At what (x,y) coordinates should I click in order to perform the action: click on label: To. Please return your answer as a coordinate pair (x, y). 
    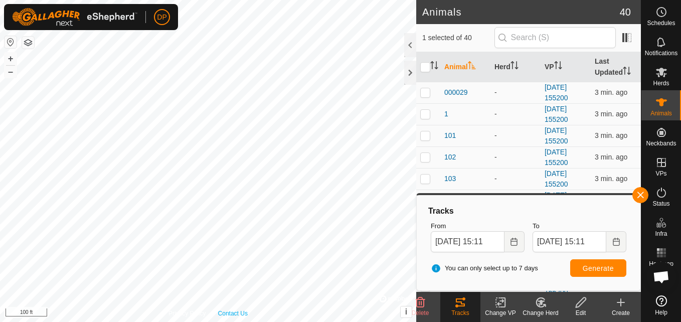
    Looking at the image, I should click on (579, 226).